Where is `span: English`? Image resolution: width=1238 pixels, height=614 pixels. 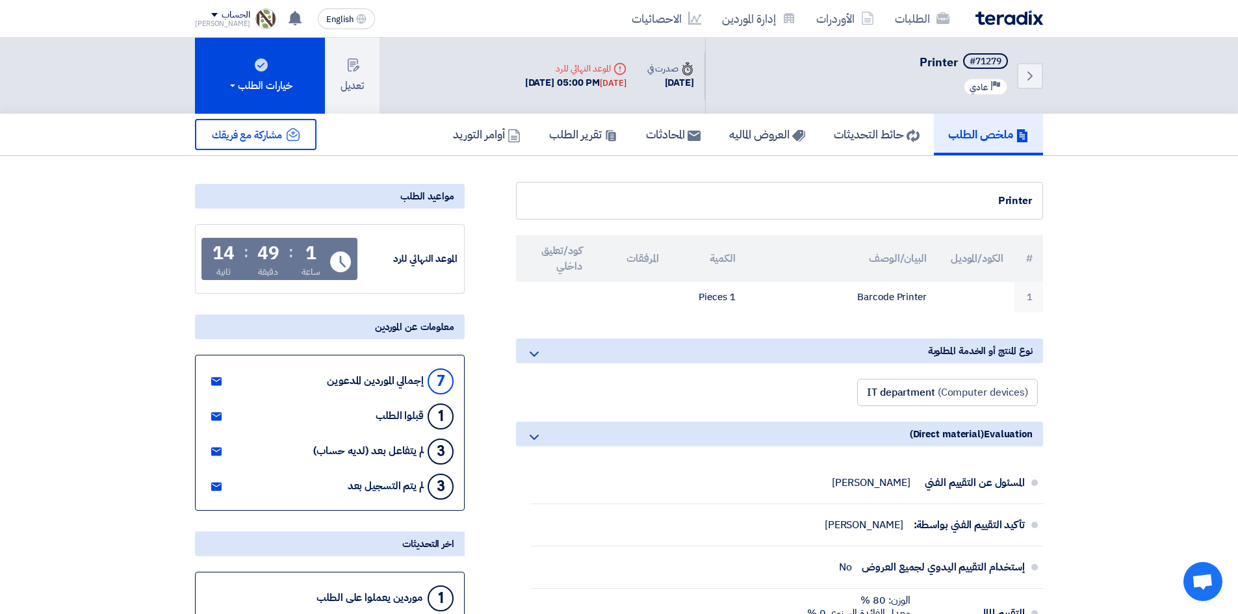 span: English is located at coordinates (340, 20).